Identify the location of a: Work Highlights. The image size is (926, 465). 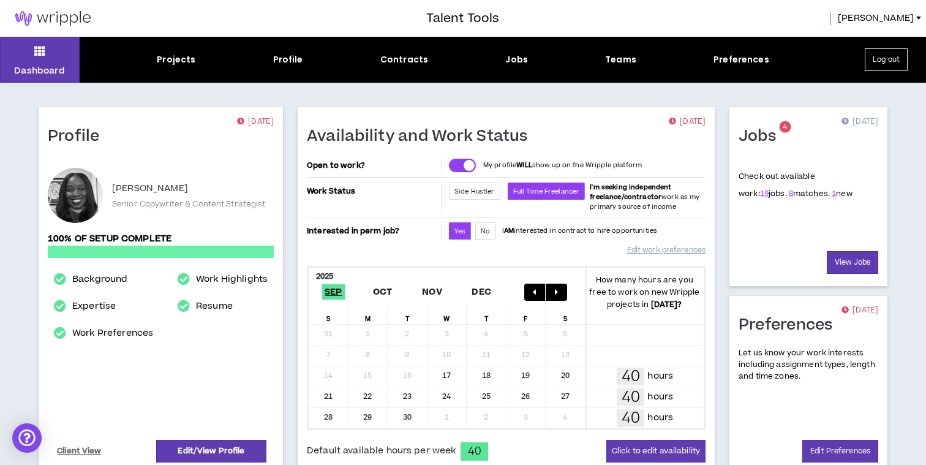
(231, 279).